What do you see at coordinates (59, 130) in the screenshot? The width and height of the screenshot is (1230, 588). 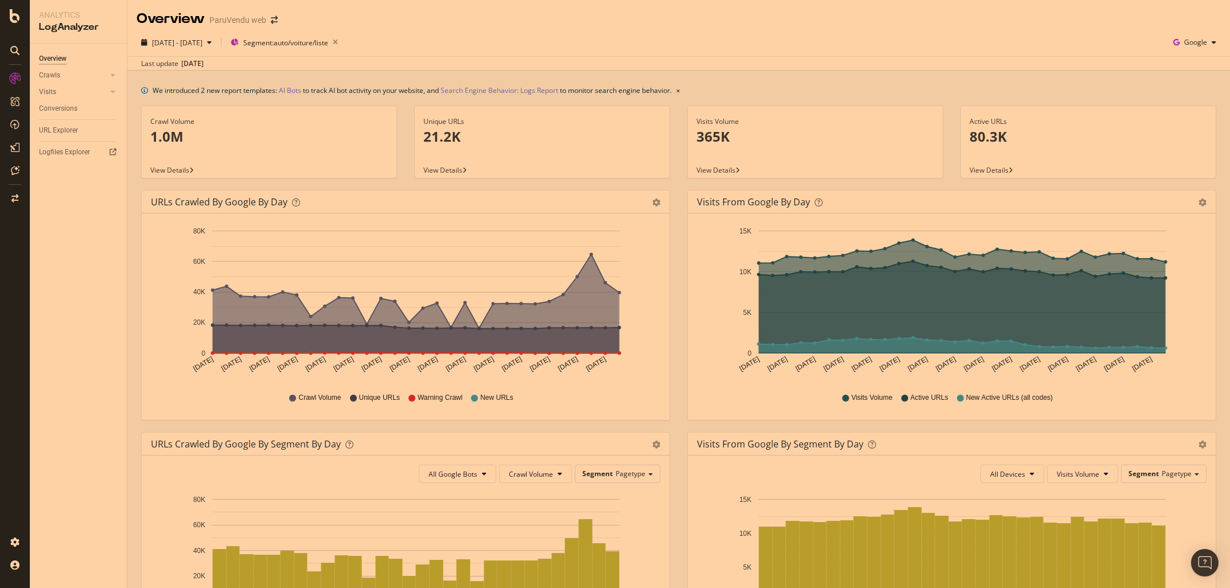 I see `div: URL Explorer` at bounding box center [59, 130].